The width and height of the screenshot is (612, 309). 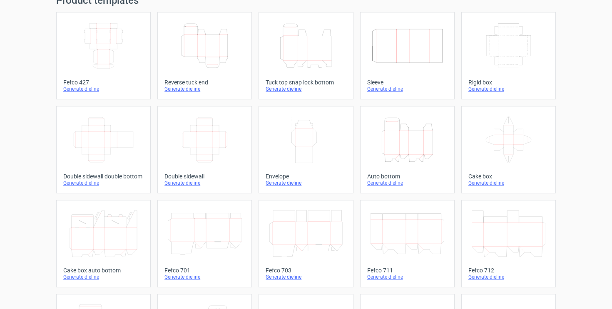 I want to click on a: SleeveGenerate dieline, so click(x=407, y=56).